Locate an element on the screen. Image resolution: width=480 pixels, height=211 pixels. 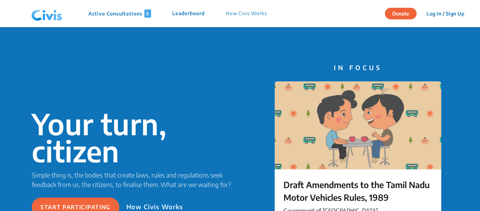
img: navlogo.png is located at coordinates (47, 14).